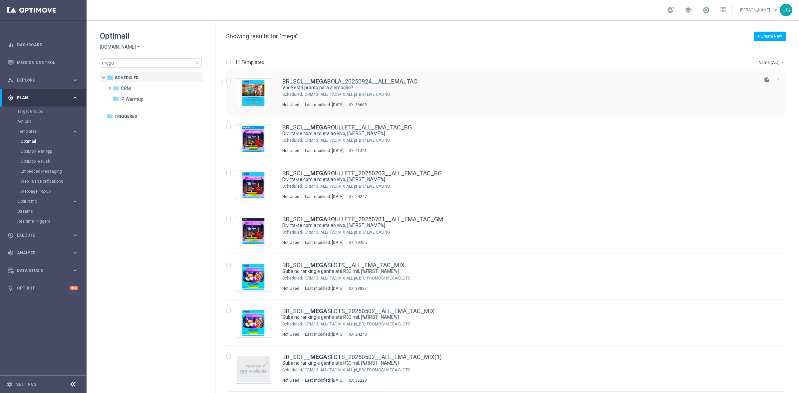  I want to click on span: OptiPromo, so click(41, 202).